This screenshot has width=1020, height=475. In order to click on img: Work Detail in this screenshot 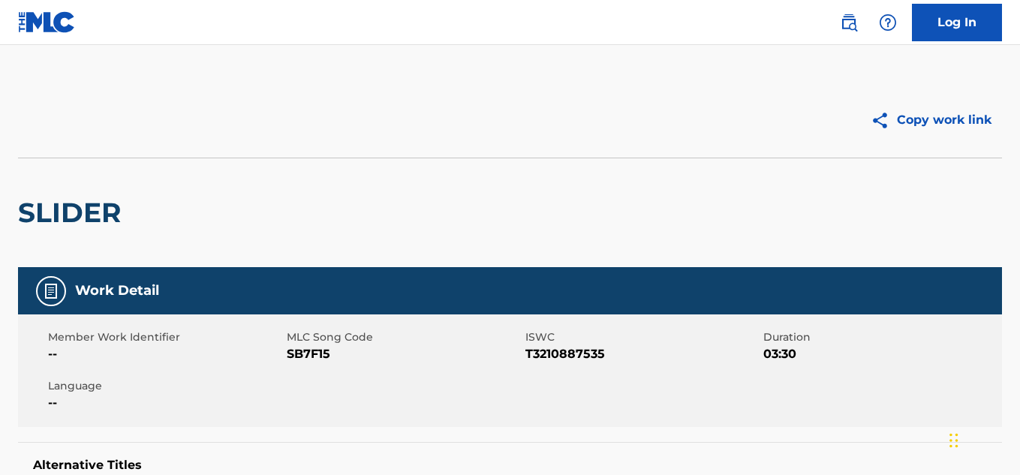, I will do `click(51, 291)`.